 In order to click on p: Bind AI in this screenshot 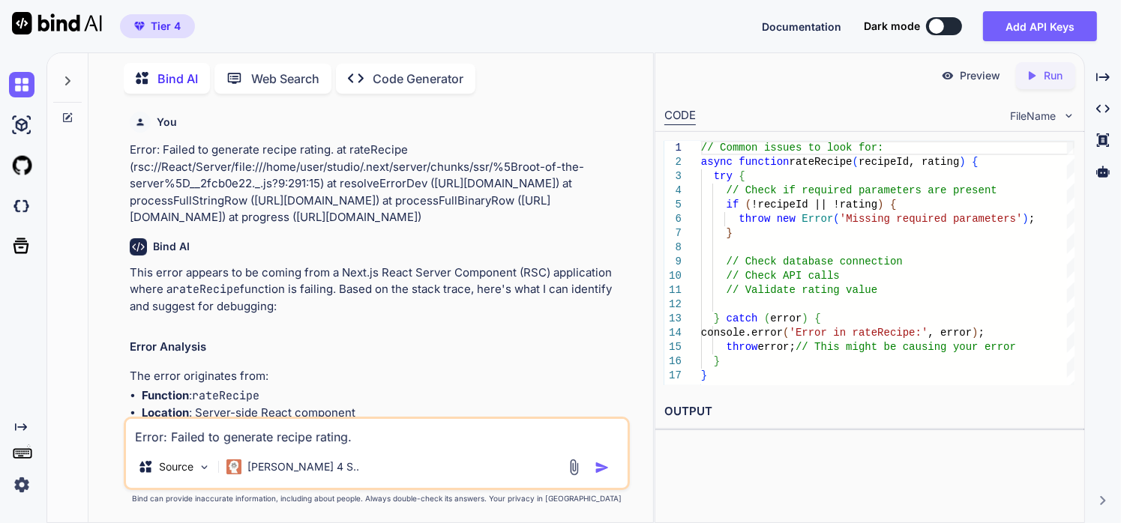, I will do `click(178, 79)`.